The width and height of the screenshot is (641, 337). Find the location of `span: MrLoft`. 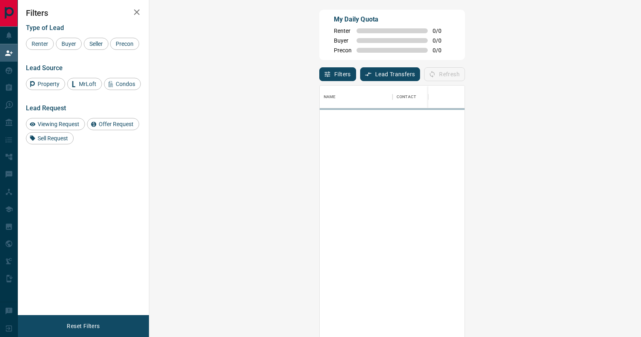

span: MrLoft is located at coordinates (87, 84).